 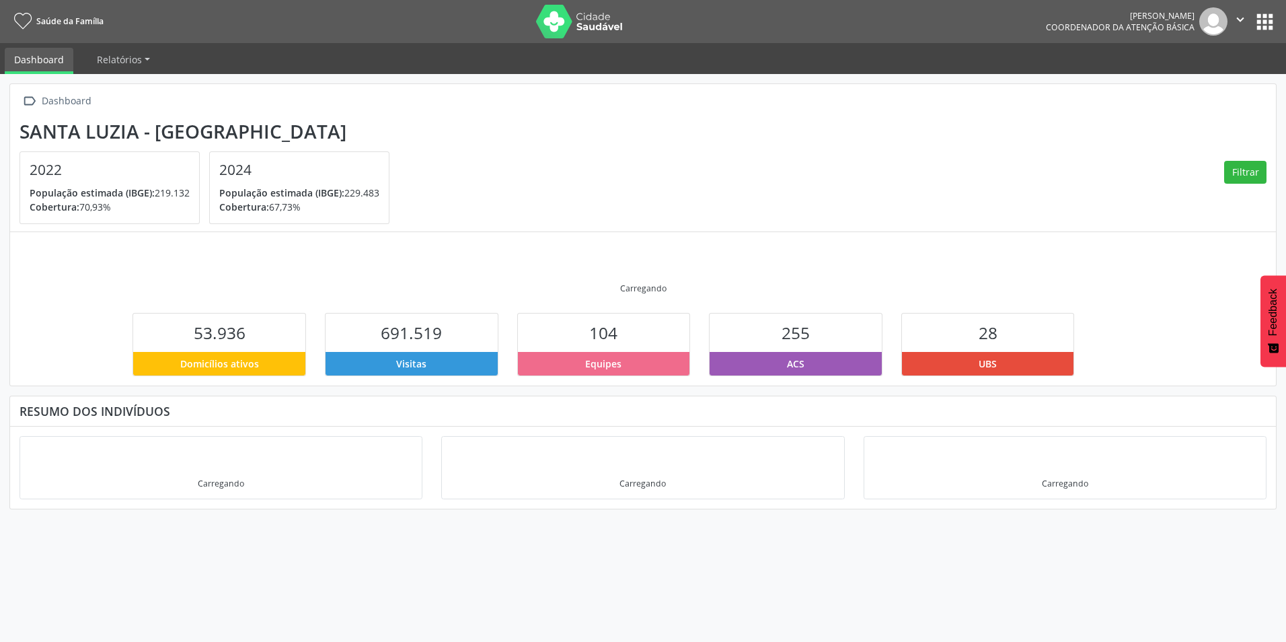 I want to click on div: Dashboard, so click(x=66, y=101).